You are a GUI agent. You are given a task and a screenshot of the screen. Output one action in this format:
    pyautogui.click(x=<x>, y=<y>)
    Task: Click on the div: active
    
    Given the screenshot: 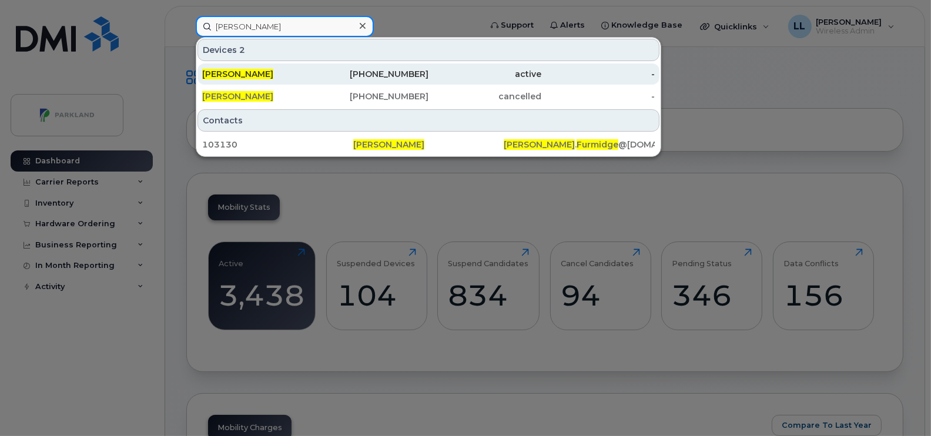 What is the action you would take?
    pyautogui.click(x=485, y=74)
    